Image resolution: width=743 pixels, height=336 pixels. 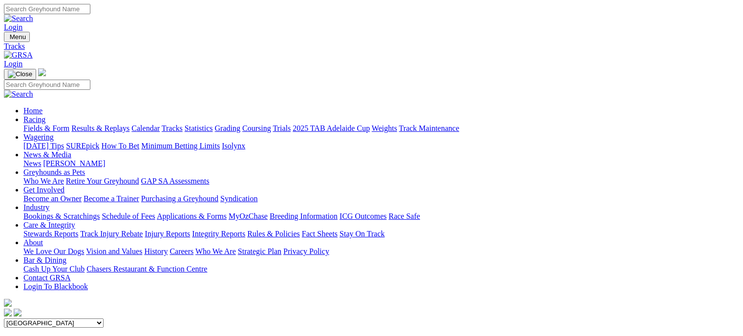 What do you see at coordinates (381, 128) in the screenshot?
I see `div: Racing` at bounding box center [381, 128].